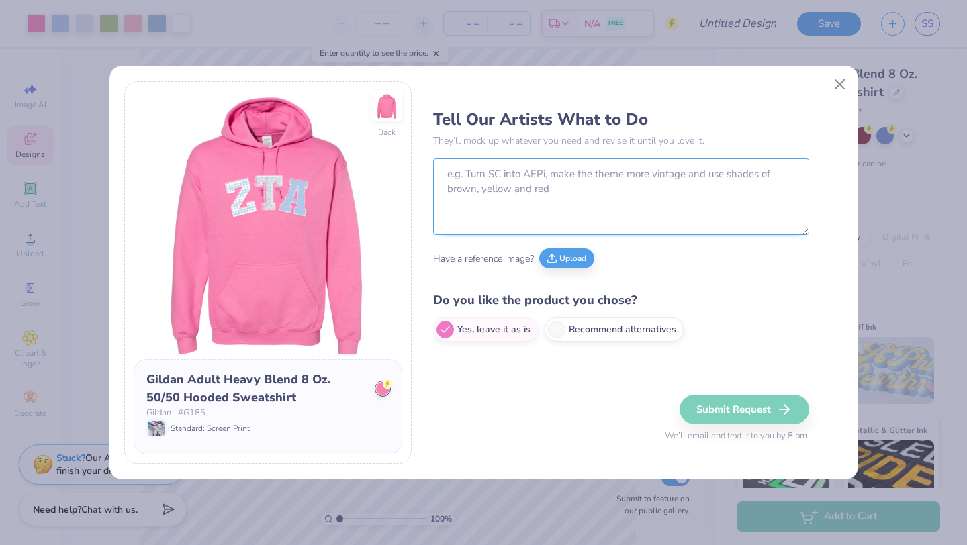 The image size is (967, 545). I want to click on button: Upload, so click(567, 258).